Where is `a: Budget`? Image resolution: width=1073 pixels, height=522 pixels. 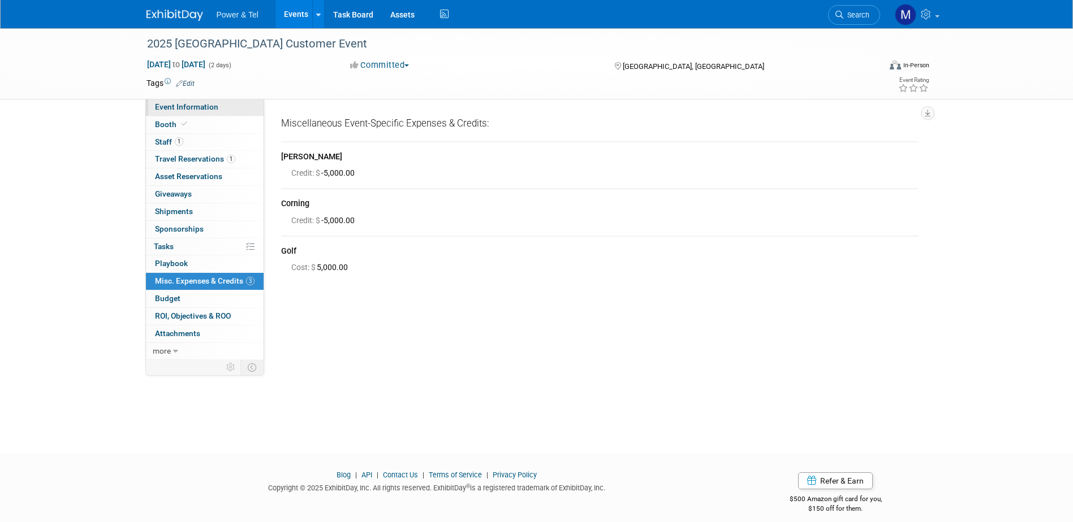
a: Budget is located at coordinates (205, 299).